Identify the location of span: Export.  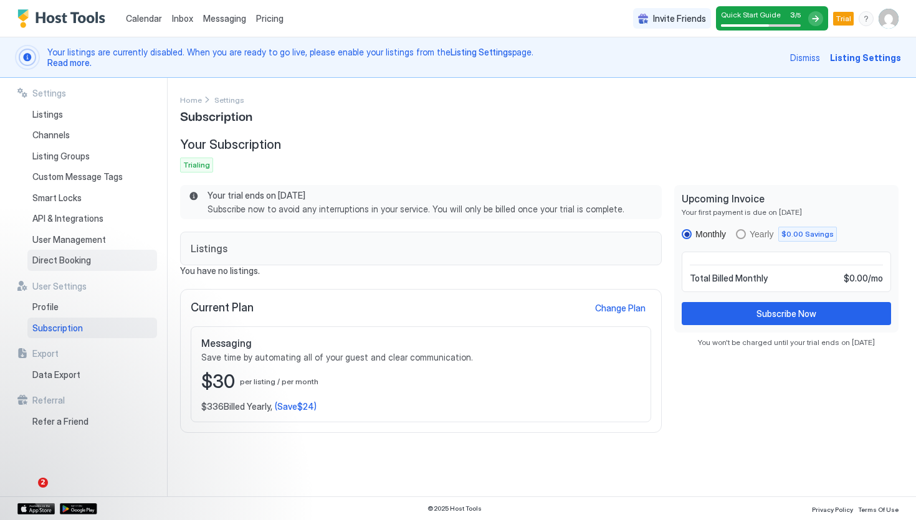
(45, 354).